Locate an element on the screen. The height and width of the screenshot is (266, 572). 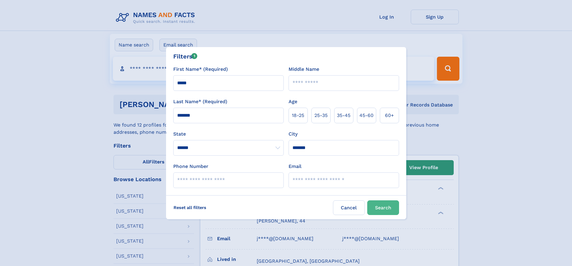
label: Phone Number is located at coordinates (191, 167).